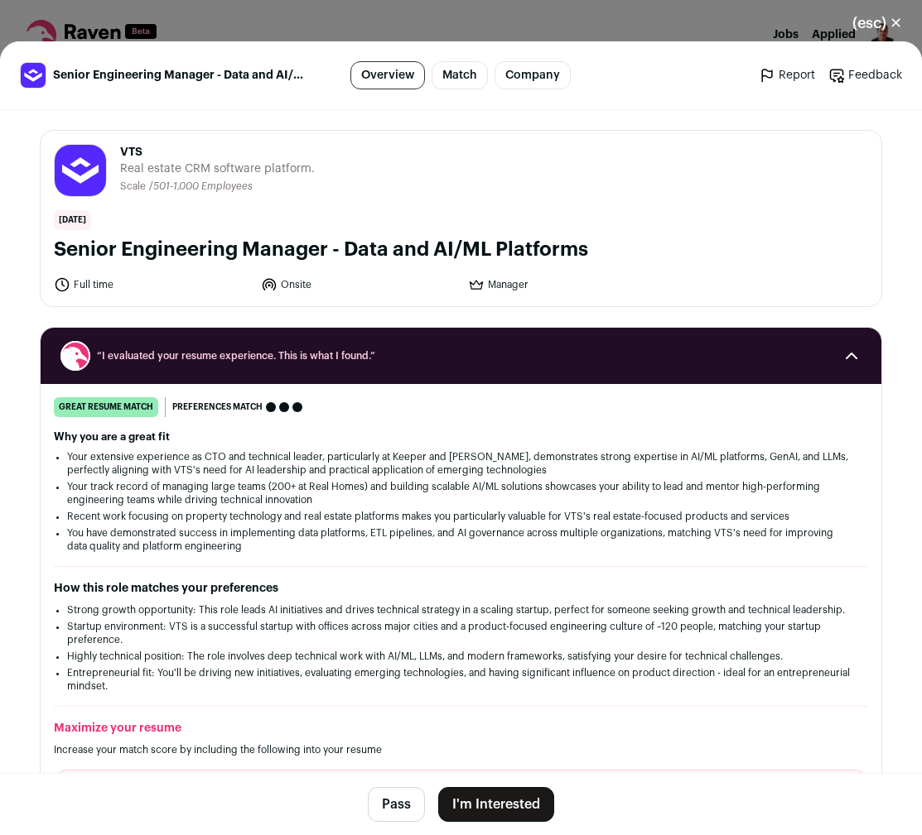  What do you see at coordinates (460, 437) in the screenshot?
I see `h2: Why you are a great fit` at bounding box center [460, 437].